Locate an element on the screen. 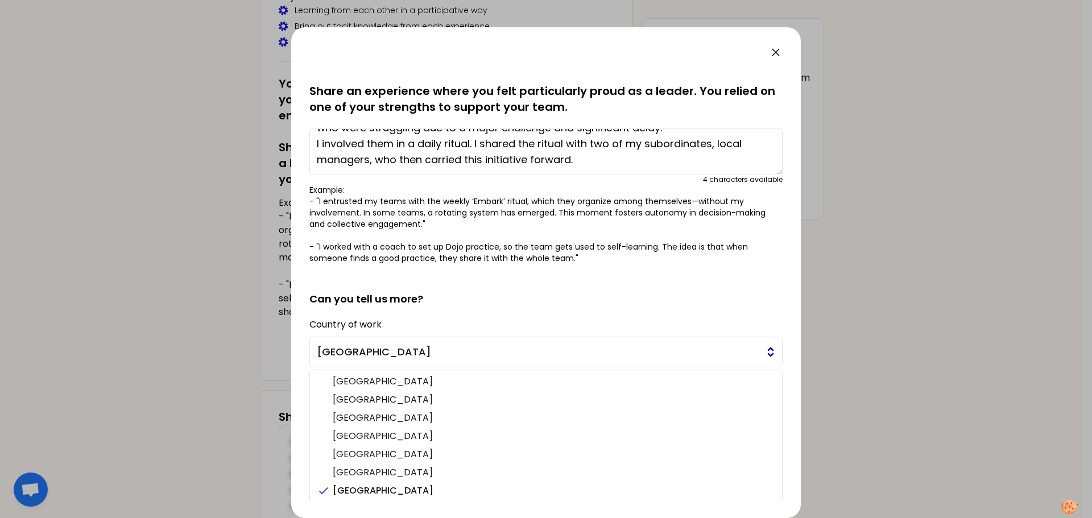 The image size is (1092, 518). textarea: I improved efficiency and collaboration in my team, spread across different locations, who were s... is located at coordinates (546, 152).